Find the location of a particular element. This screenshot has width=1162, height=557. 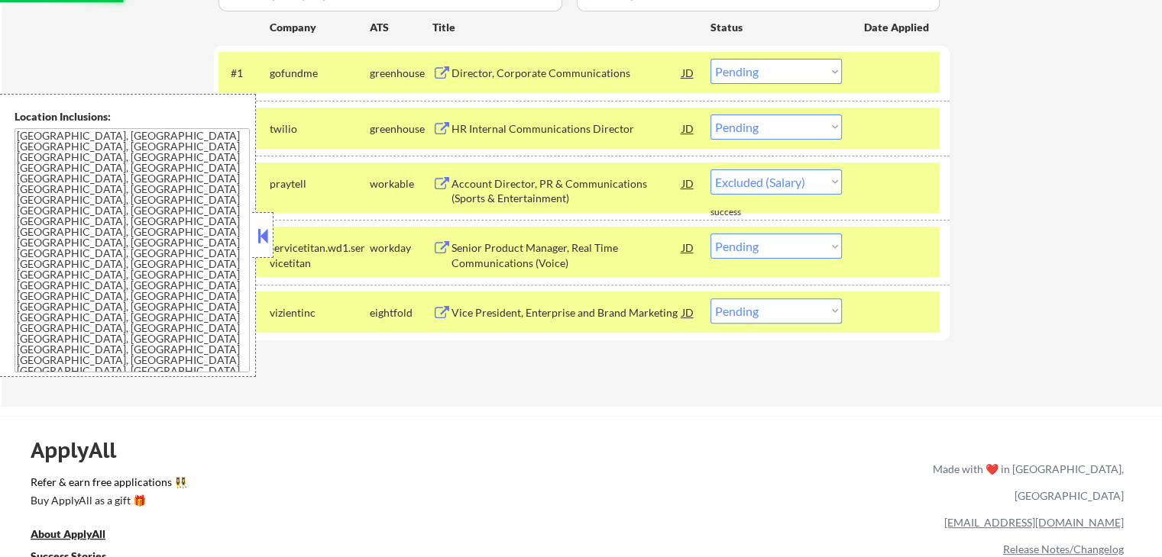

div: twilio is located at coordinates (319, 129).